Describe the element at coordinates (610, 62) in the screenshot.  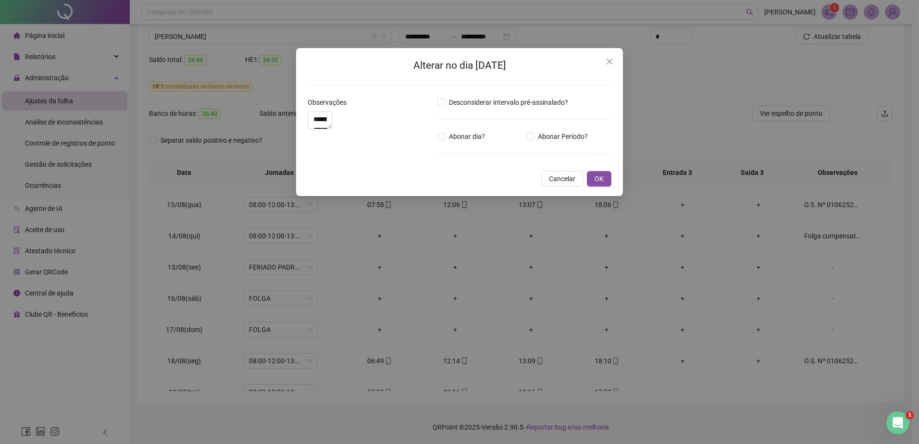
I see `button: Close` at that location.